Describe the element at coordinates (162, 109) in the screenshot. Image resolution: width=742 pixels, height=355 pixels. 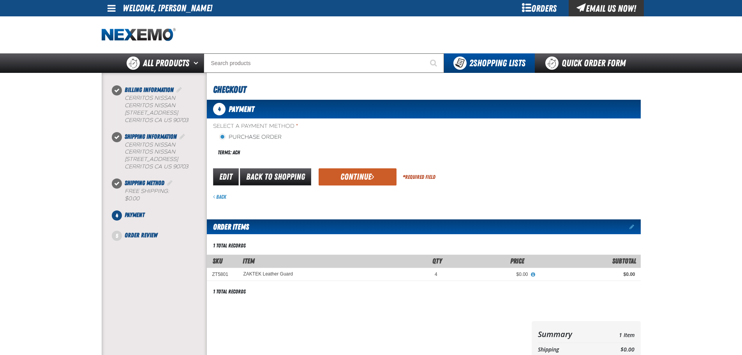
I see `li: Billing Information. Step 1 of 5. Completed` at that location.